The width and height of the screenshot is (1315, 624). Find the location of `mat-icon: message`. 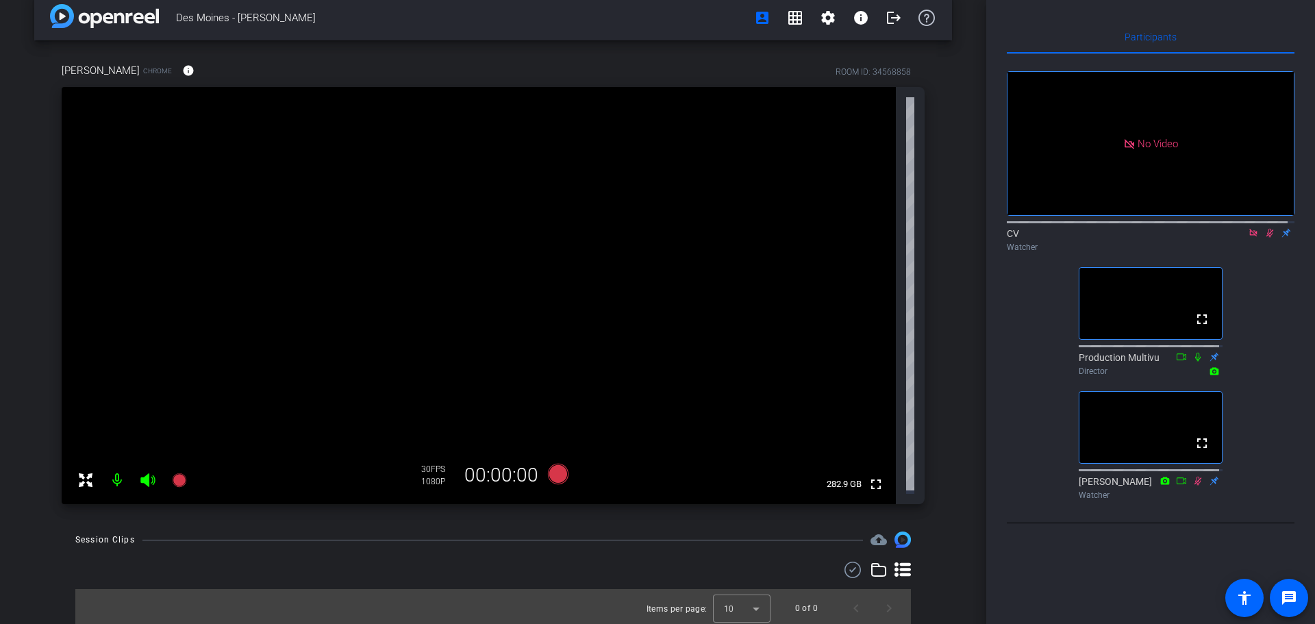

mat-icon: message is located at coordinates (1289, 598).